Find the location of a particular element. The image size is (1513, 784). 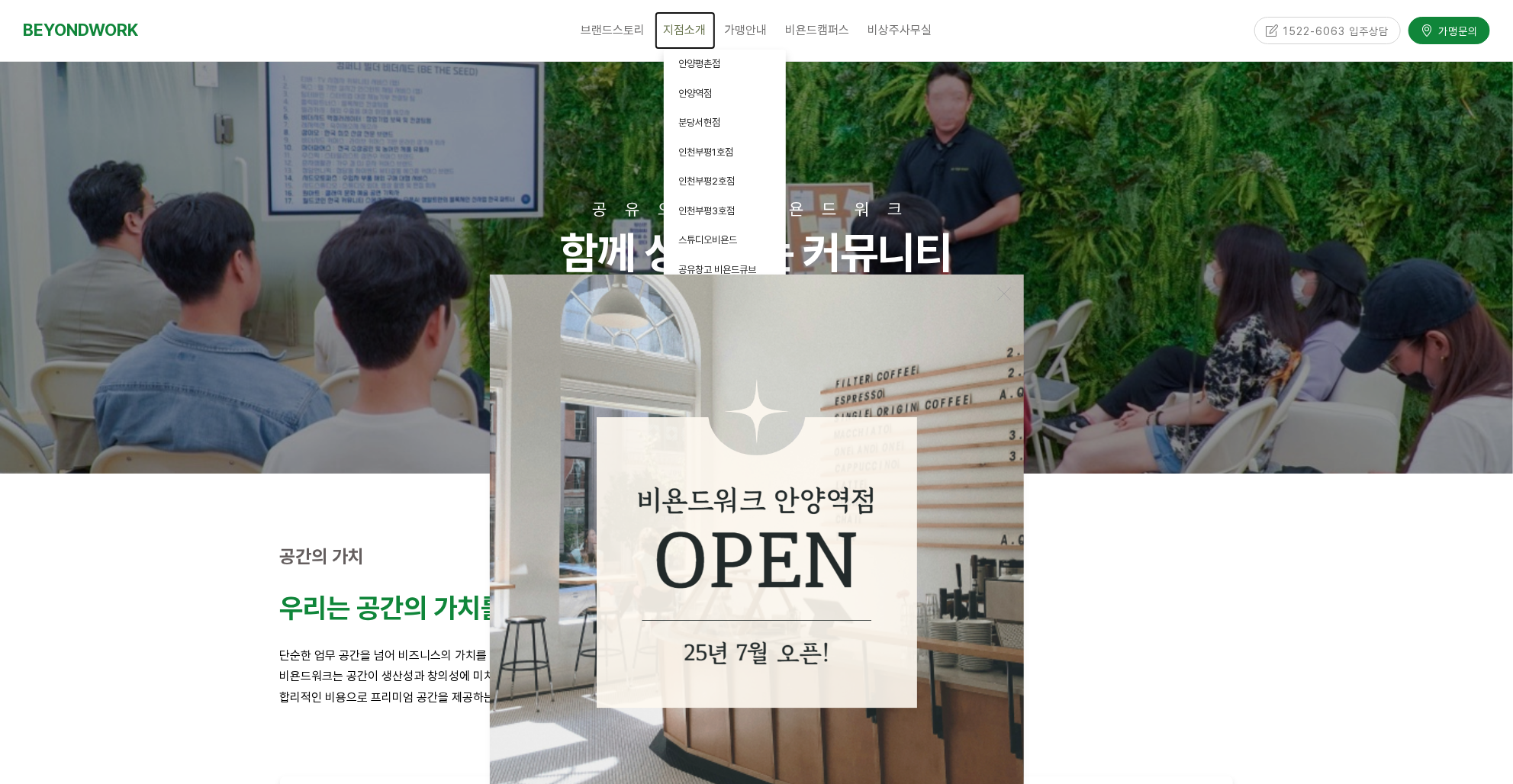

strong: 공간의 가치 is located at coordinates (322, 556).